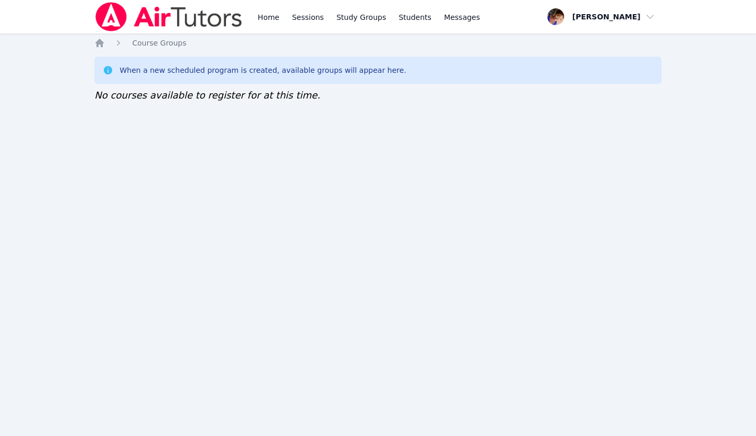 Image resolution: width=756 pixels, height=436 pixels. What do you see at coordinates (263, 70) in the screenshot?
I see `div: When a new scheduled program is created, available groups will appear here.` at bounding box center [263, 70].